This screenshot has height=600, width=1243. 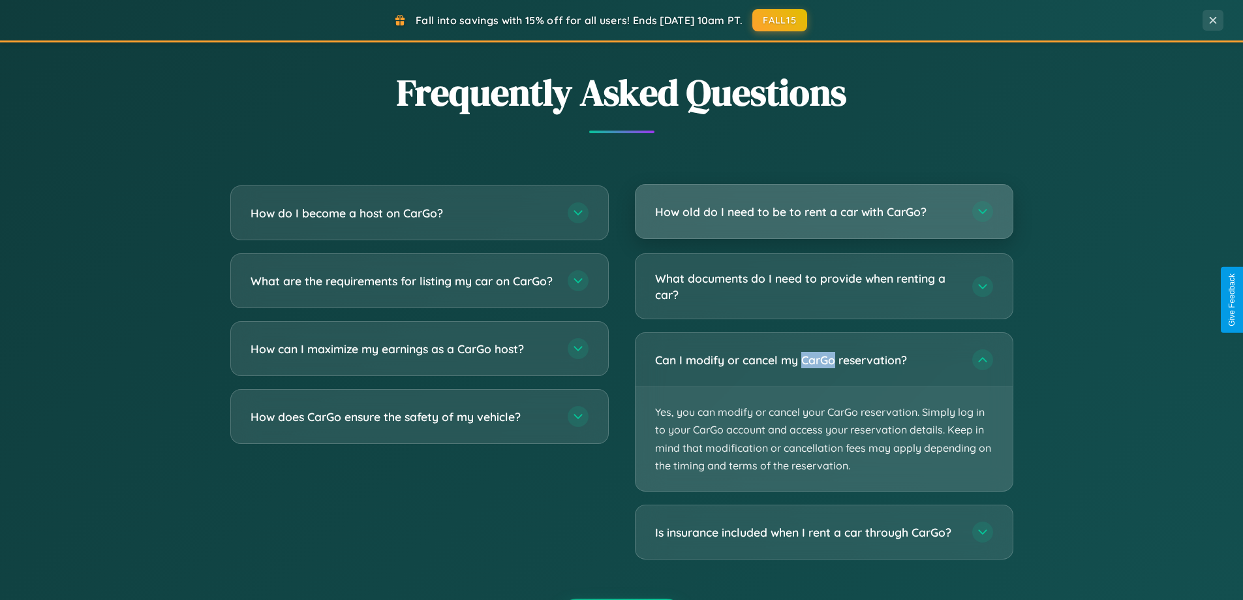 What do you see at coordinates (807, 532) in the screenshot?
I see `h3: Is insurance included when I rent a car through CarGo?` at bounding box center [807, 532].